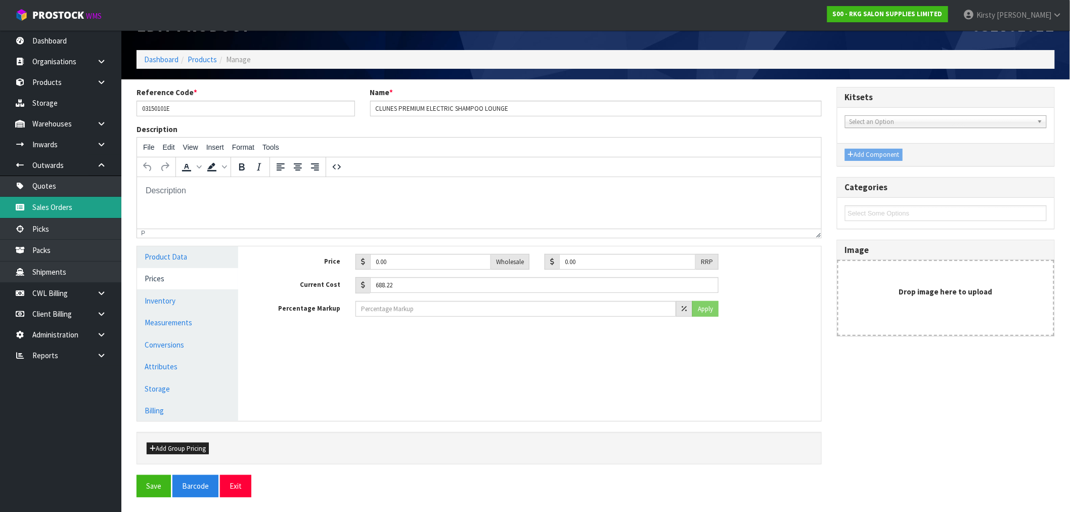 The width and height of the screenshot is (1070, 512). What do you see at coordinates (188, 322) in the screenshot?
I see `a: Measurements` at bounding box center [188, 322].